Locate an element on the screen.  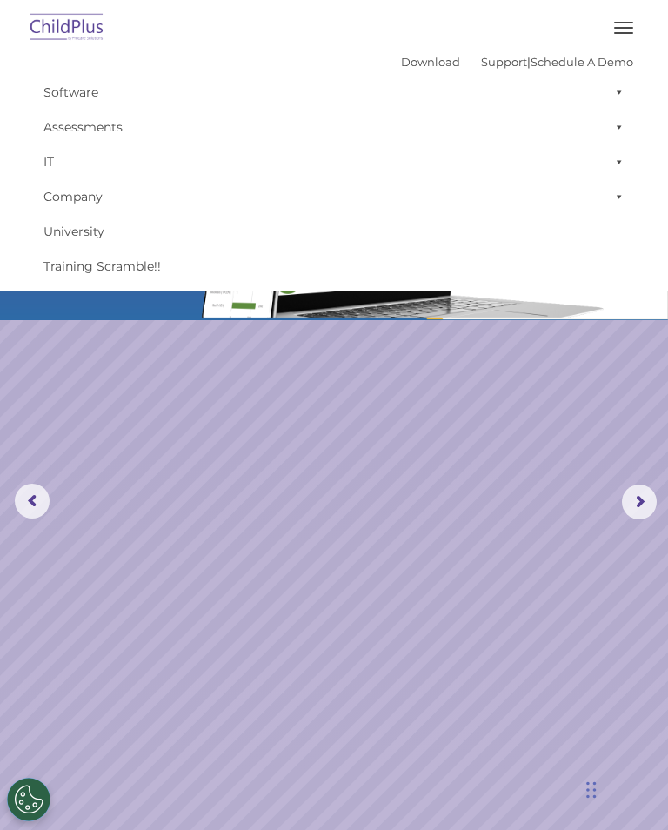
img: ChildPlus by Procare Solutions is located at coordinates (67, 28).